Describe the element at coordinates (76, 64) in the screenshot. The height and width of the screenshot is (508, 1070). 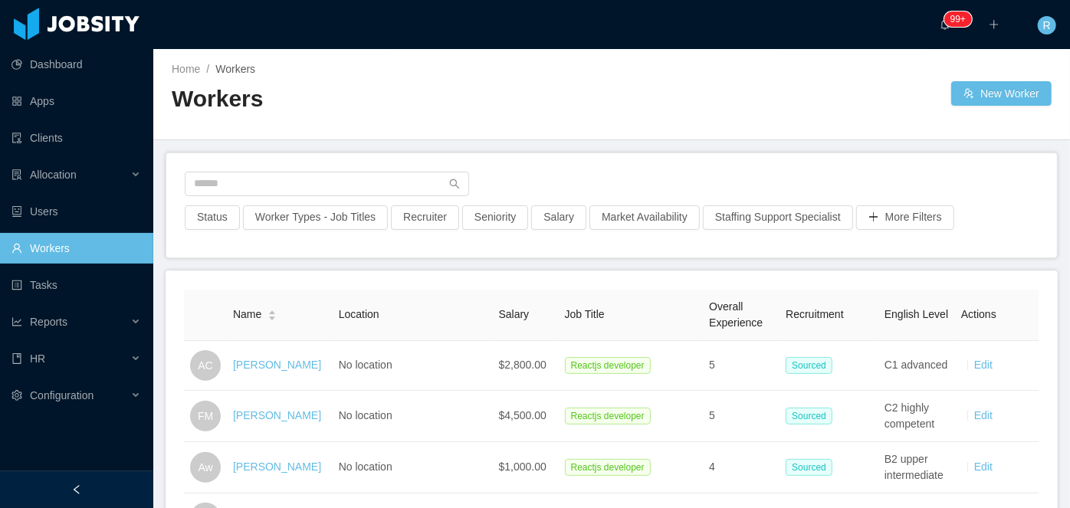
I see `a: icon: pie-chartDashboard` at that location.